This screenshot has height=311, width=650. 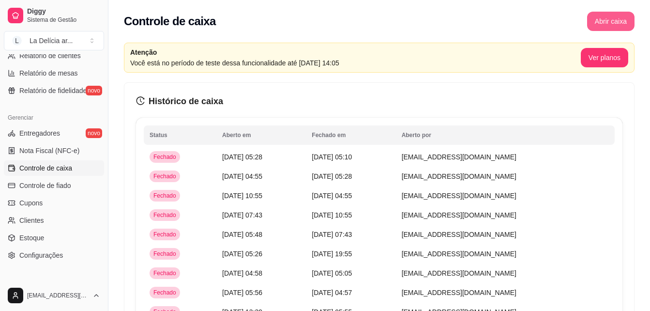 What do you see at coordinates (351, 135) in the screenshot?
I see `th: Fechado em` at bounding box center [351, 135].